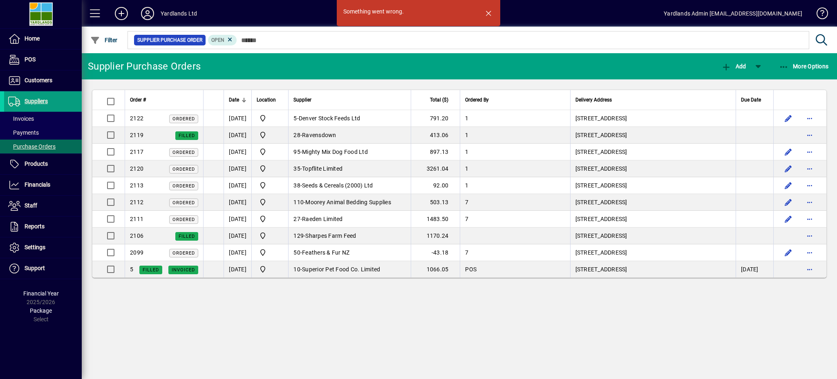  I want to click on a: Knowledge Base, so click(819, 15).